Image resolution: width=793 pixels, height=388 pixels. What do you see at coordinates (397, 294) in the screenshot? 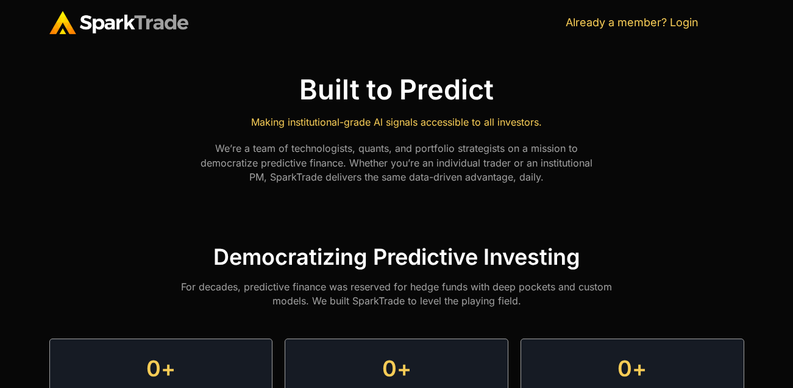
I see `p: For decades, predictive finance was reserved for hedge funds with deep pockets and custom models....` at bounding box center [397, 294].